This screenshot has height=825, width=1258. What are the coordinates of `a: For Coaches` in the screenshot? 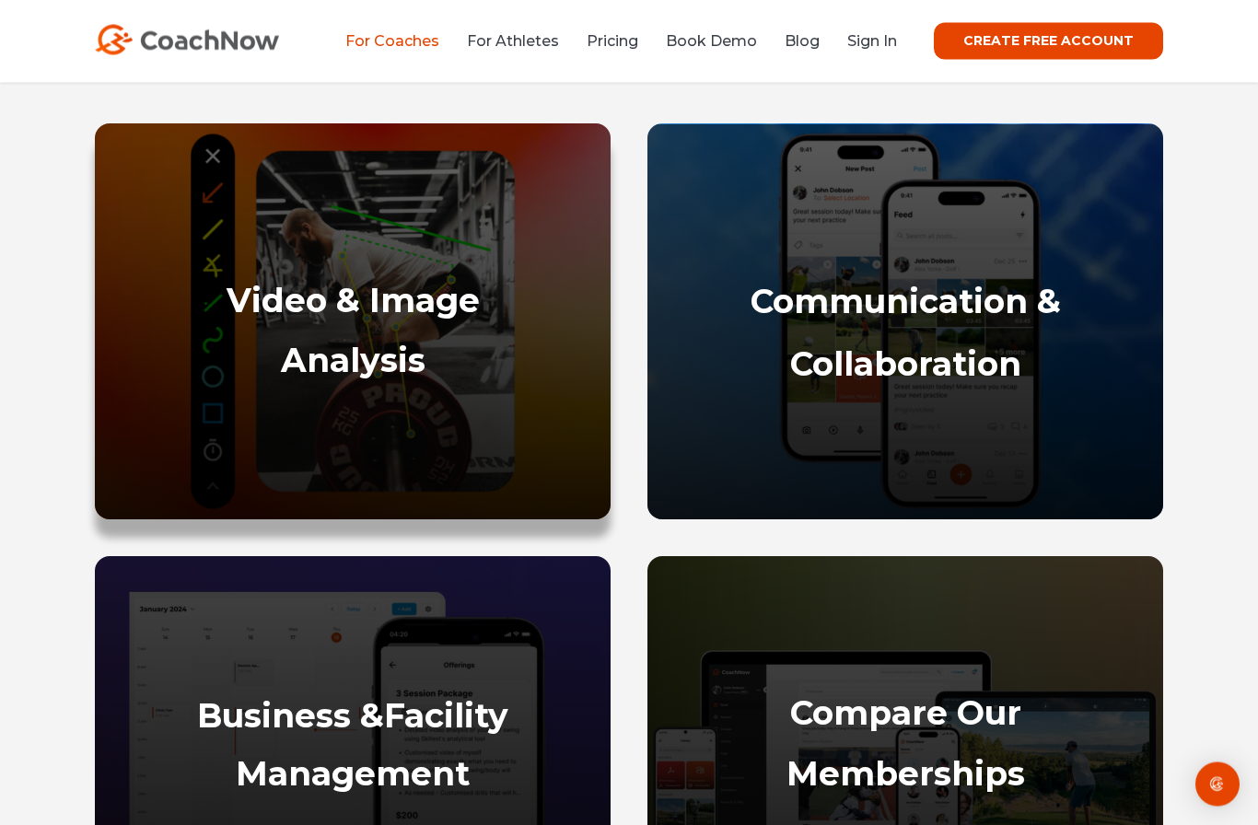 It's located at (392, 41).